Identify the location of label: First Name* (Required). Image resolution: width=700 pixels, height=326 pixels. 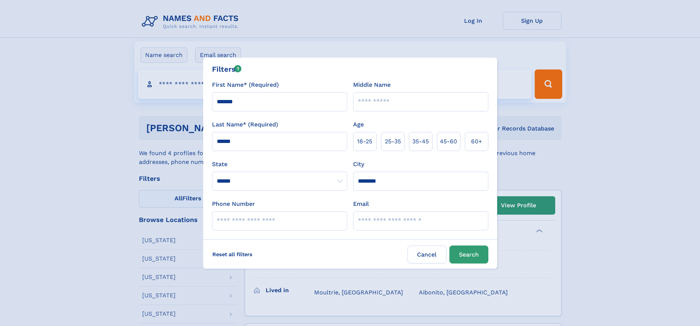
(245, 85).